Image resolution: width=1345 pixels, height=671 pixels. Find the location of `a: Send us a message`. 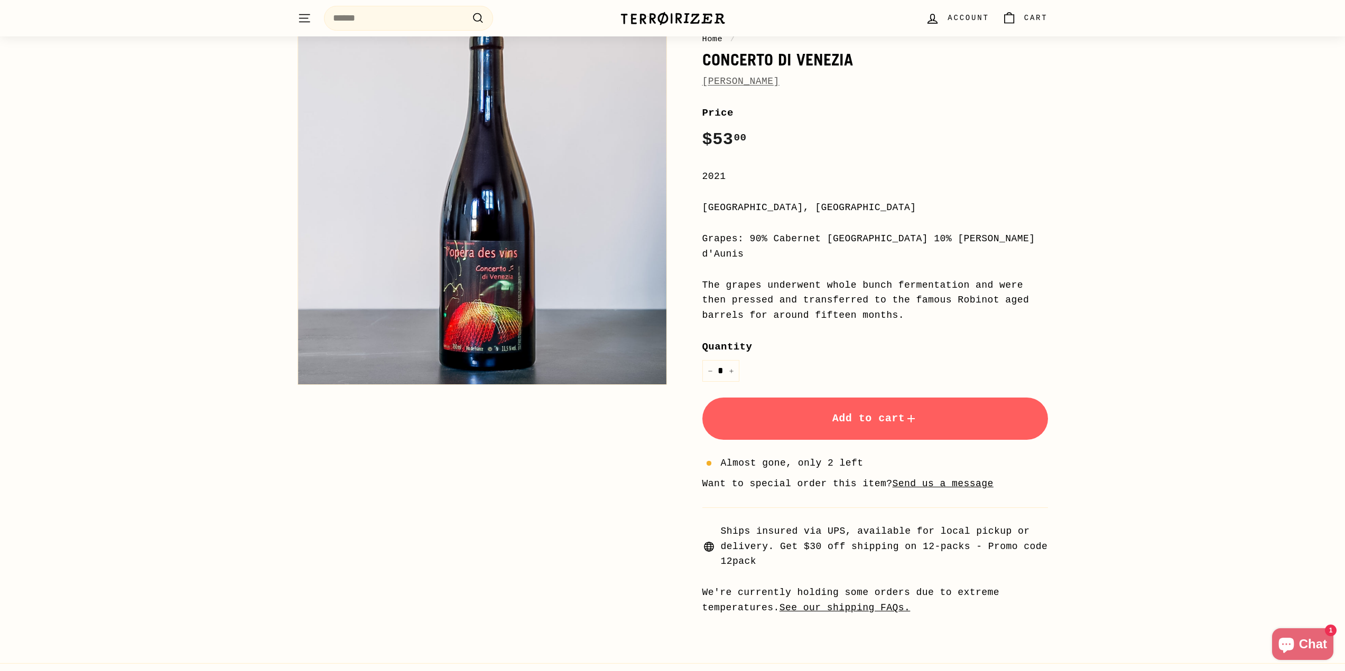

a: Send us a message is located at coordinates (943, 484).